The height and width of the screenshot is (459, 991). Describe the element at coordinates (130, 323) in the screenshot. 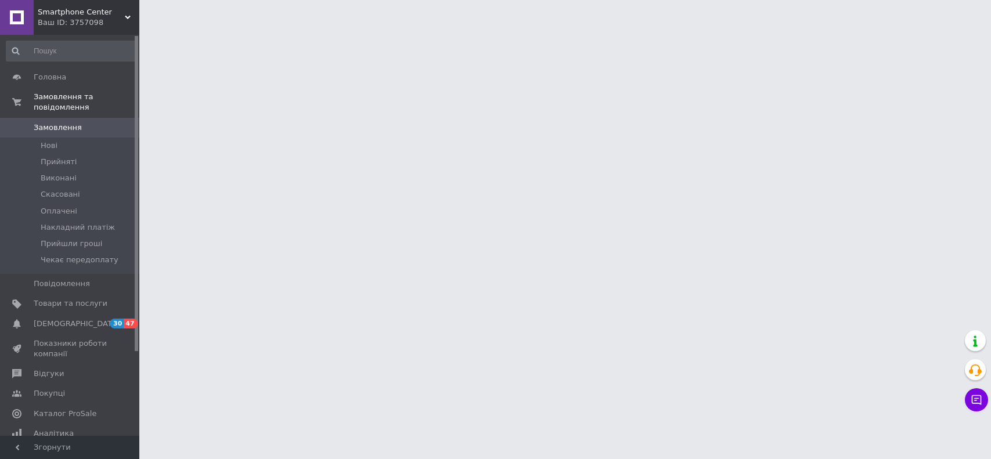

I see `span: 47` at that location.